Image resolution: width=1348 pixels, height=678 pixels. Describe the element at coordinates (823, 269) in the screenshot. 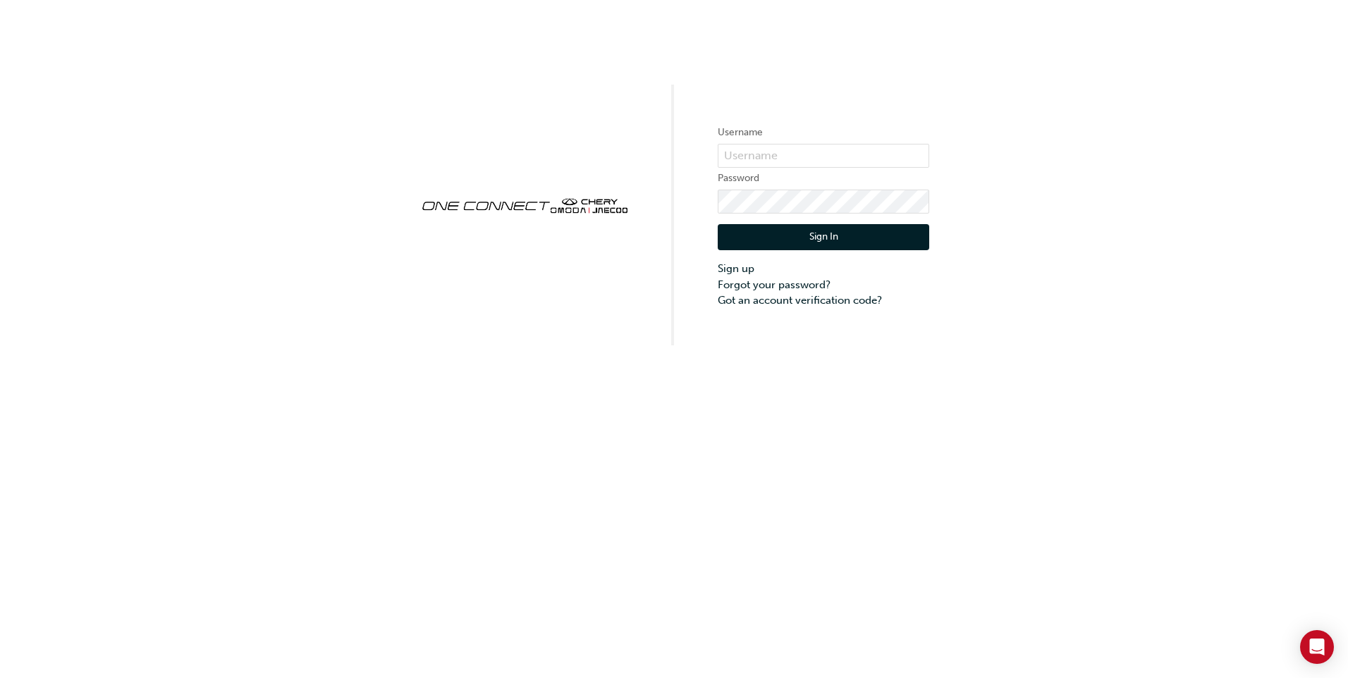

I see `a: Sign up` at that location.